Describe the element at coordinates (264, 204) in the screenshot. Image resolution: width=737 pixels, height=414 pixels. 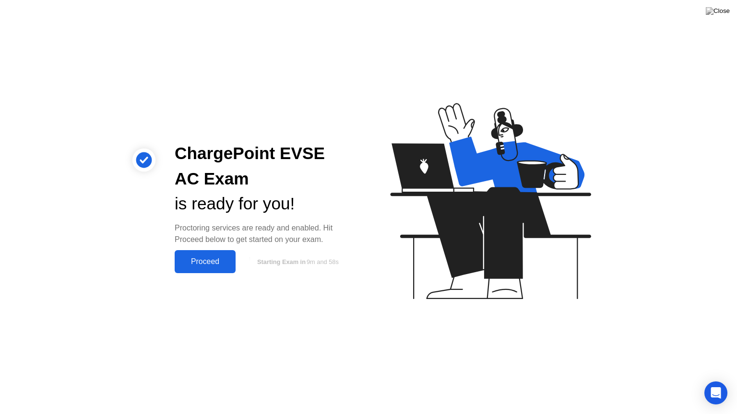
I see `div: is ready for you!` at that location.